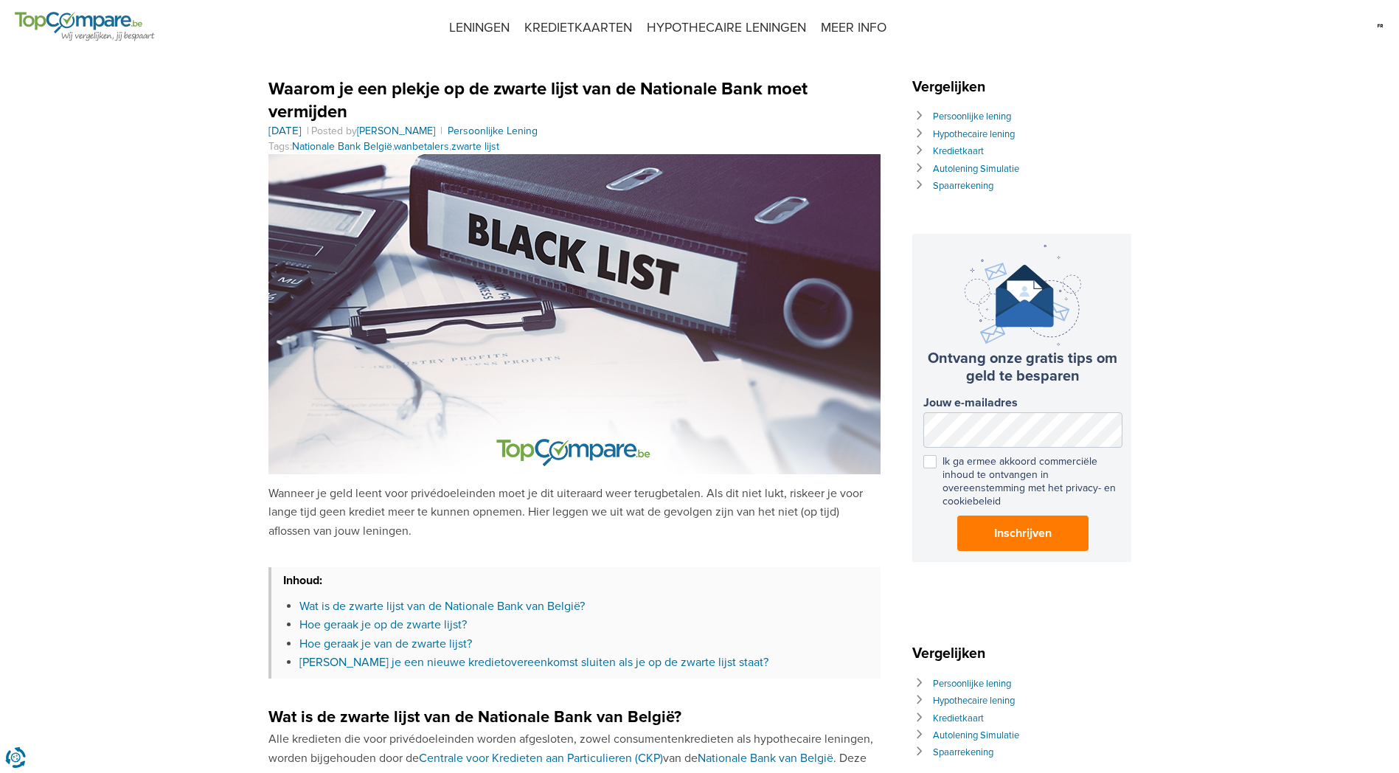  I want to click on img: fr.svg, so click(1380, 26).